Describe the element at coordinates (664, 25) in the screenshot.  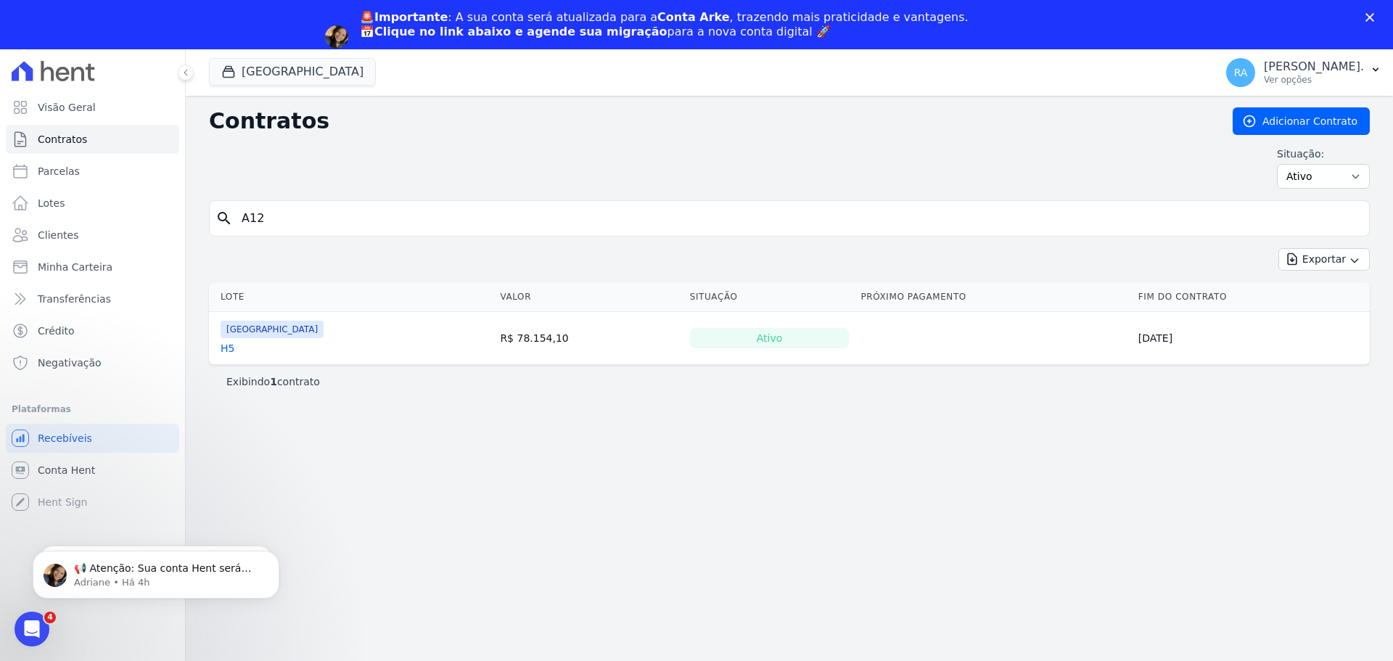
I see `div: : A sua conta será atualizada para a , trazendo mais praticidade e vantagens. 📅 para a nova conta...` at that location.